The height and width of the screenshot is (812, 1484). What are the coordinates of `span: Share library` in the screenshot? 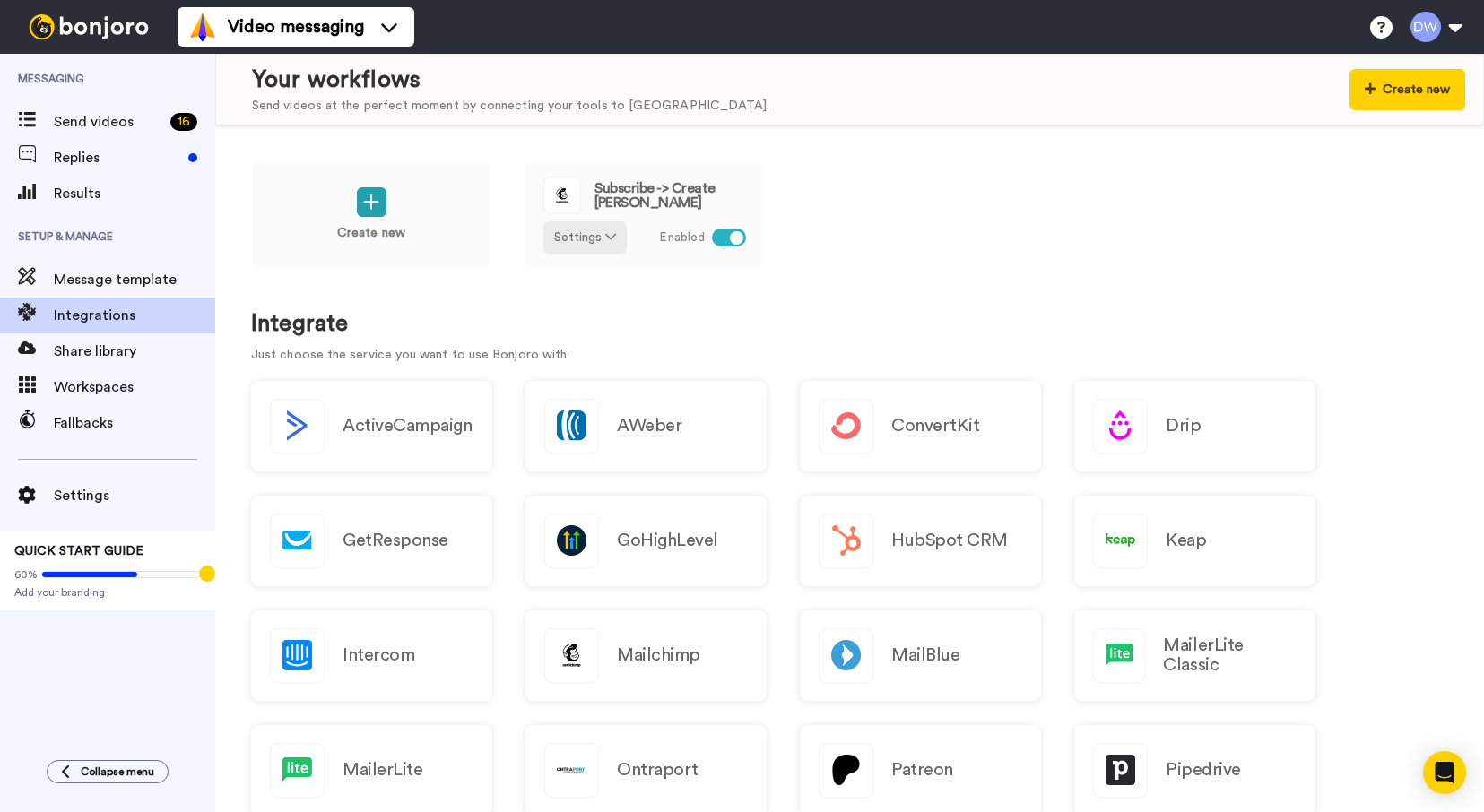 It's located at (134, 352).